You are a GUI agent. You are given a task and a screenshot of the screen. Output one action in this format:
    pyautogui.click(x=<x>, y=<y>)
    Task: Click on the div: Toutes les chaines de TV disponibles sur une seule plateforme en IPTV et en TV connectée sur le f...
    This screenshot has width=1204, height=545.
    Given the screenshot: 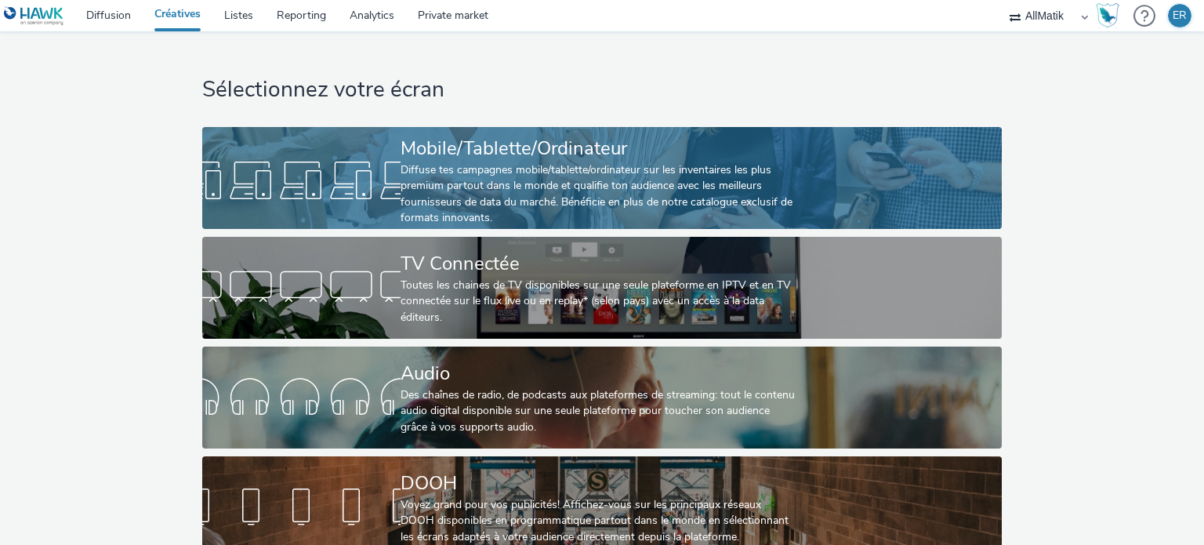 What is the action you would take?
    pyautogui.click(x=599, y=301)
    